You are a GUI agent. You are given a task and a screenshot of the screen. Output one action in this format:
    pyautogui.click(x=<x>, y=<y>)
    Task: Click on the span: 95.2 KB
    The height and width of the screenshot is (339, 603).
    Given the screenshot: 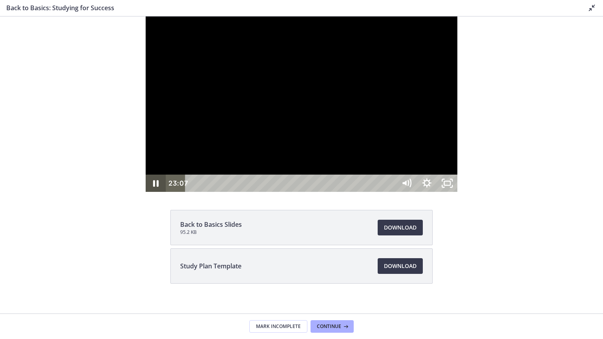 What is the action you would take?
    pyautogui.click(x=211, y=232)
    